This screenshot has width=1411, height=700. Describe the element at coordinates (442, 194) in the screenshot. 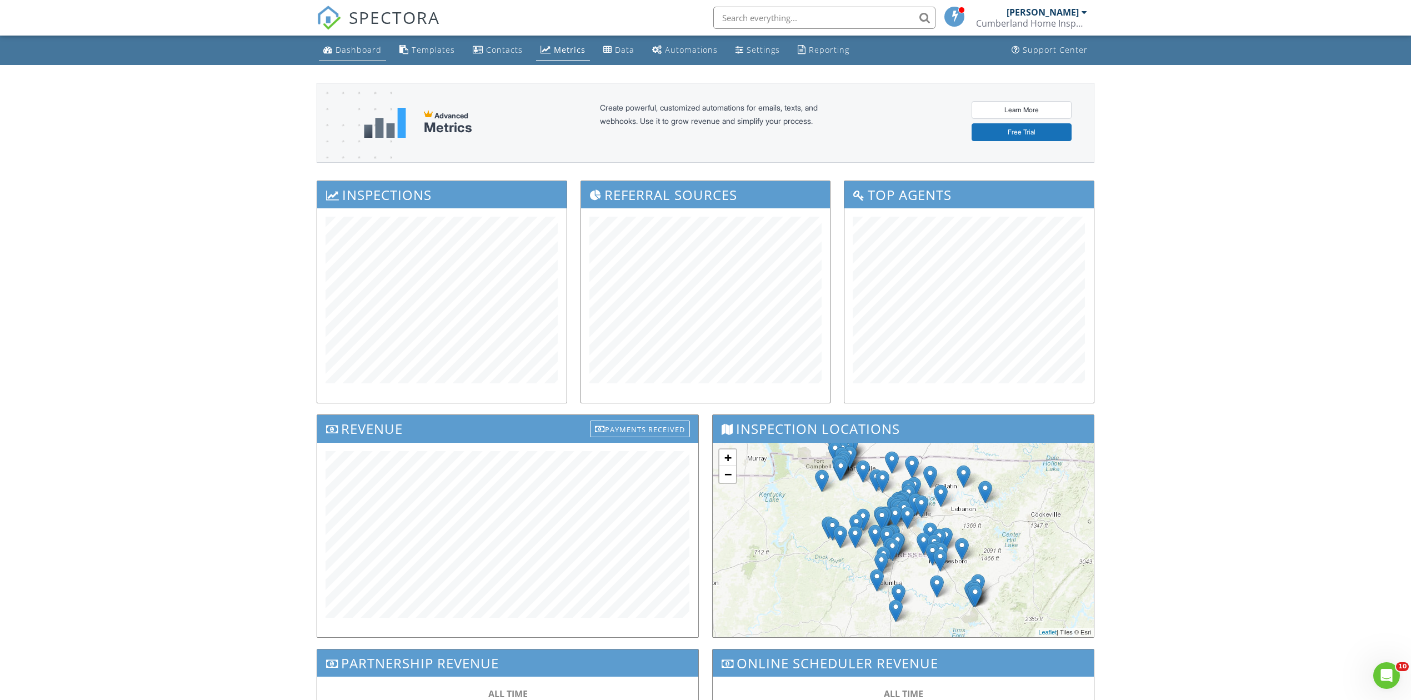

I see `h3: Inspections` at that location.